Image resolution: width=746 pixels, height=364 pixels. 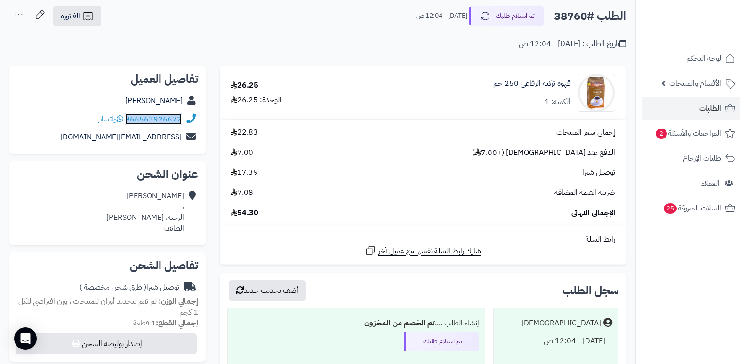 I want to click on span: واتساب, so click(x=109, y=119).